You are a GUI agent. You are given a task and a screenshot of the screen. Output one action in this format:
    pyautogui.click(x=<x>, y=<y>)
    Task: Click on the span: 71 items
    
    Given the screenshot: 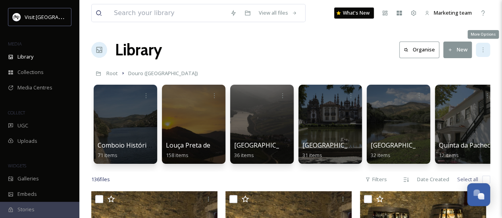 What is the action you would take?
    pyautogui.click(x=107, y=155)
    